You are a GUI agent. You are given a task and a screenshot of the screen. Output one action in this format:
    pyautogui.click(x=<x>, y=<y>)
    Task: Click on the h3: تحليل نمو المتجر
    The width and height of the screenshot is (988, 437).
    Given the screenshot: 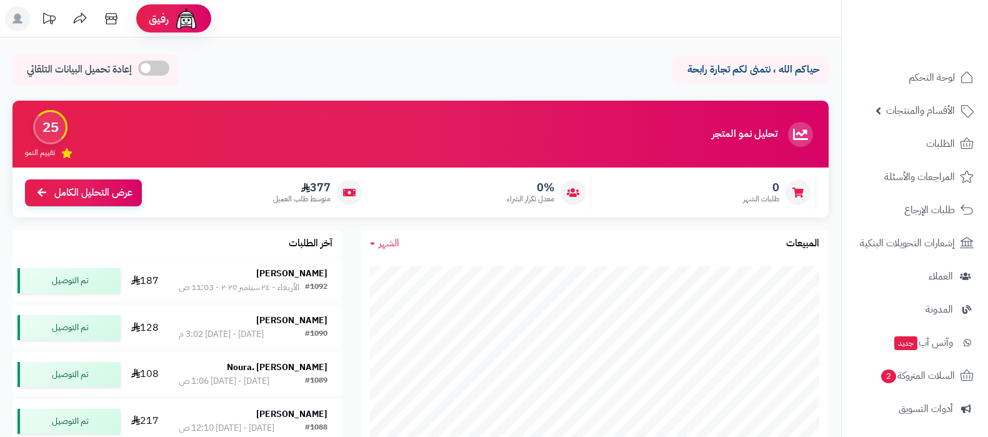 What is the action you would take?
    pyautogui.click(x=744, y=134)
    